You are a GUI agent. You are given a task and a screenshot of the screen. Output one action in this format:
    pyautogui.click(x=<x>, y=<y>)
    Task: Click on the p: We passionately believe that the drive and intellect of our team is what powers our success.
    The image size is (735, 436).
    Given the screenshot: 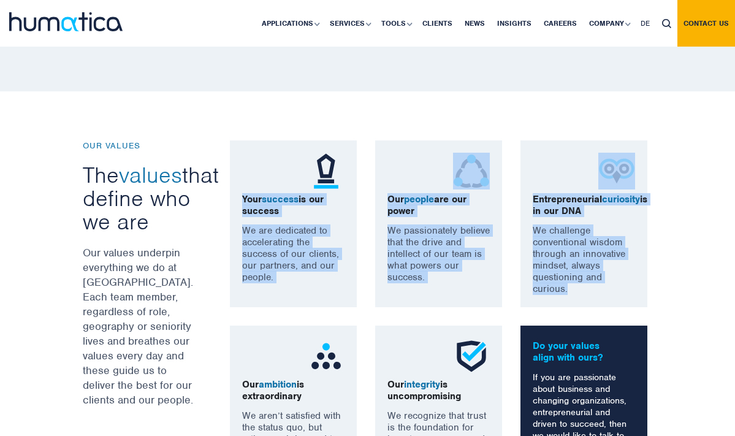 What is the action you would take?
    pyautogui.click(x=438, y=254)
    